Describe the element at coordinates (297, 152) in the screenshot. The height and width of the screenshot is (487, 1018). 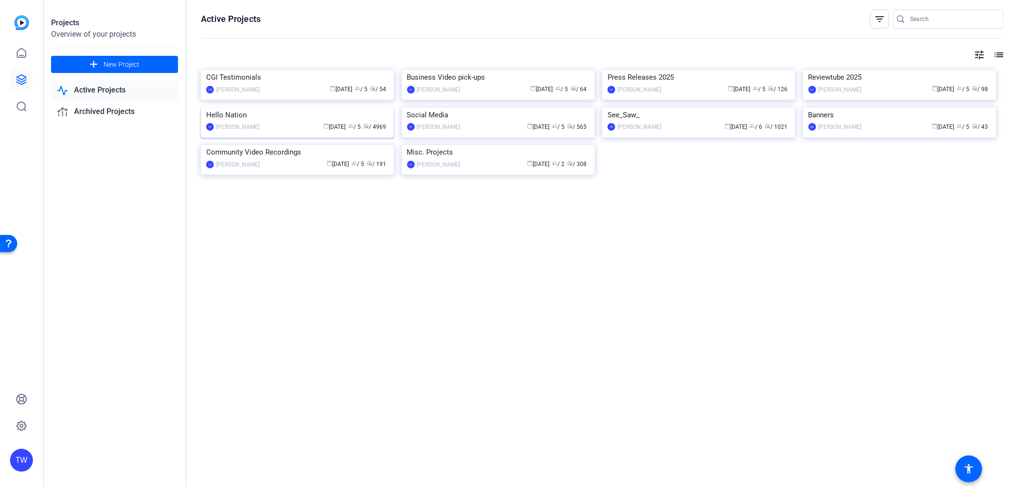
I see `div: Community Video Recordings` at that location.